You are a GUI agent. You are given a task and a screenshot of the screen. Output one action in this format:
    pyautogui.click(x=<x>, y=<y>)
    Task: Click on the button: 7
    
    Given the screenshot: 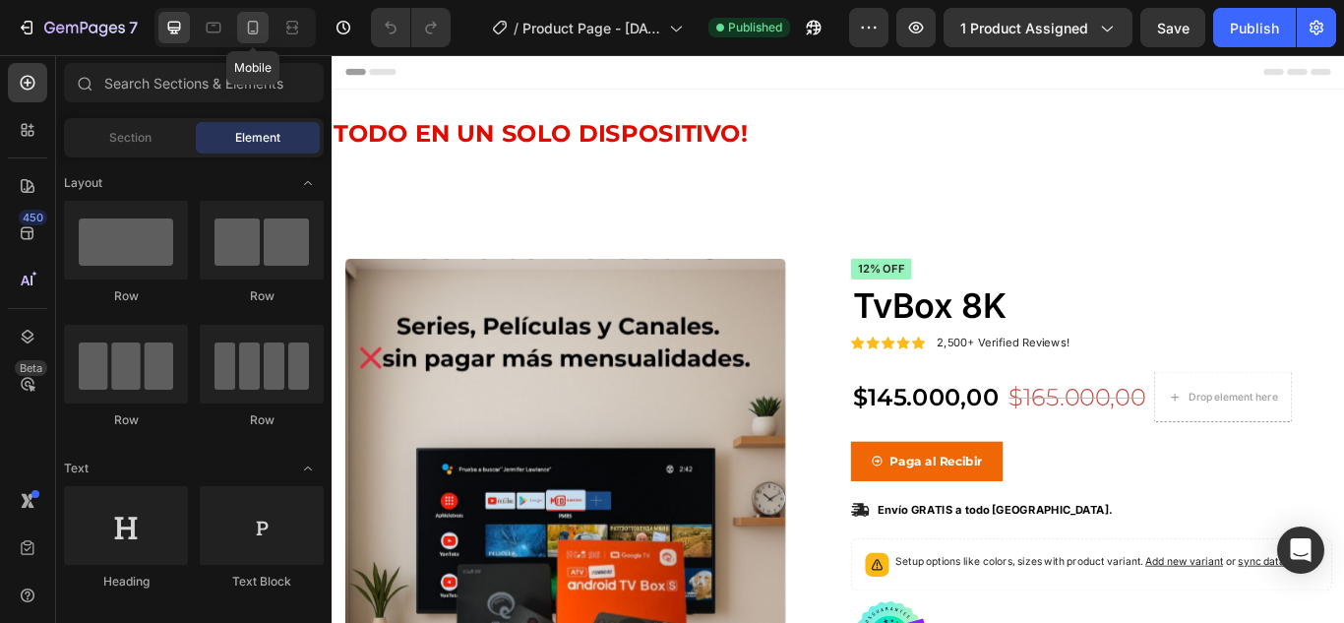 What is the action you would take?
    pyautogui.click(x=77, y=28)
    